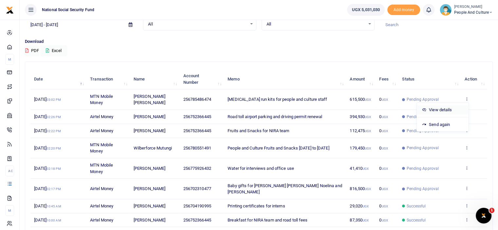 The image size is (498, 230). Describe the element at coordinates (54, 169) in the screenshot. I see `small: 02:18 PM` at that location.